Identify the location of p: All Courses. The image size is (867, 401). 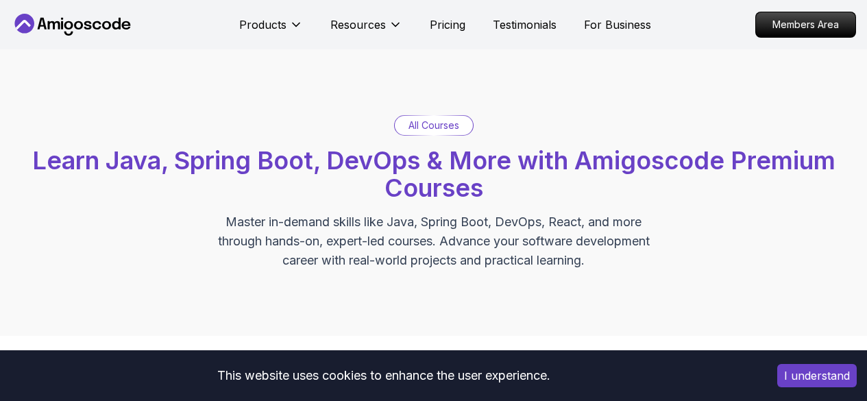
(434, 125).